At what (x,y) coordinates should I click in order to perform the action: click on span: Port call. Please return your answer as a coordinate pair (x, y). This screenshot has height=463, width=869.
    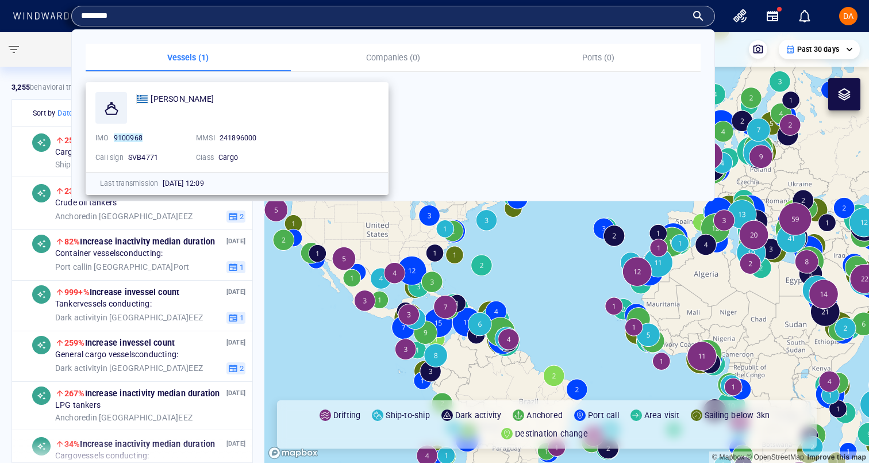
    Looking at the image, I should click on (70, 266).